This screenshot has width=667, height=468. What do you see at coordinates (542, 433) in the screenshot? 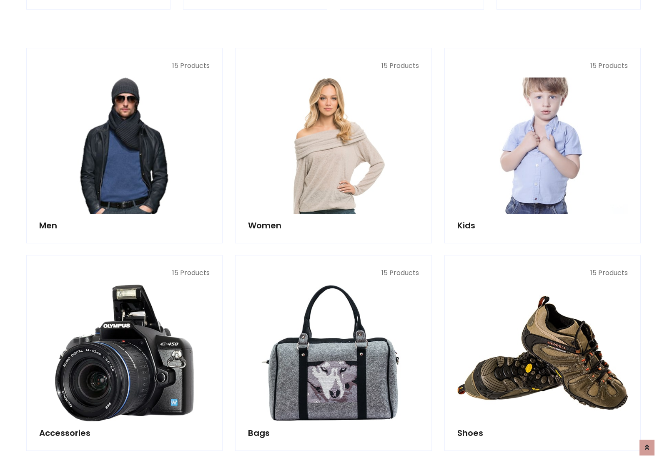
I see `h5: Shoes` at bounding box center [542, 433].